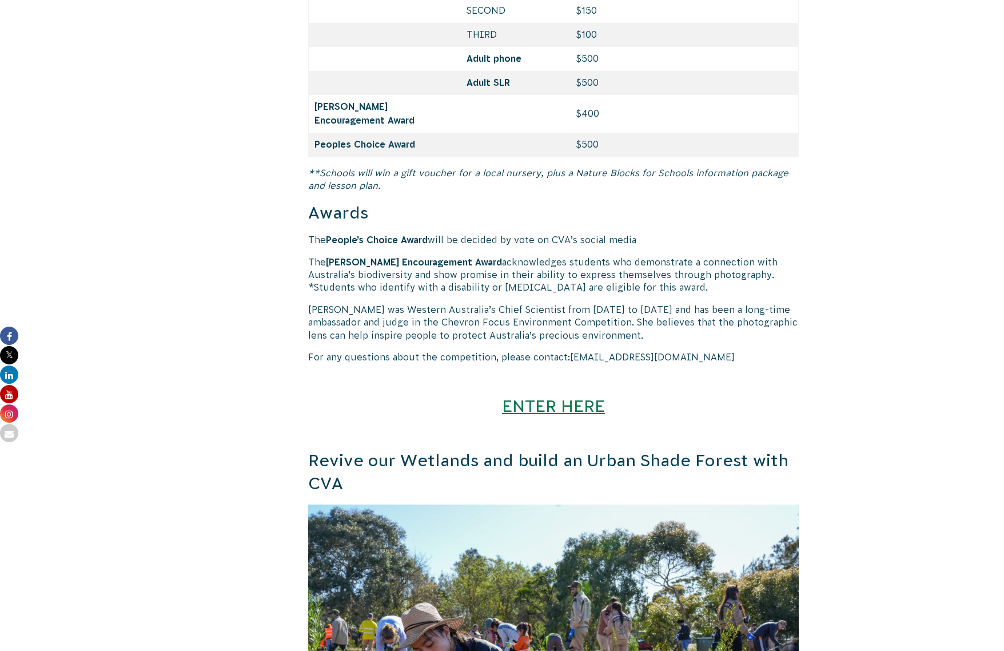  What do you see at coordinates (516, 35) in the screenshot?
I see `td: THIRD` at bounding box center [516, 35].